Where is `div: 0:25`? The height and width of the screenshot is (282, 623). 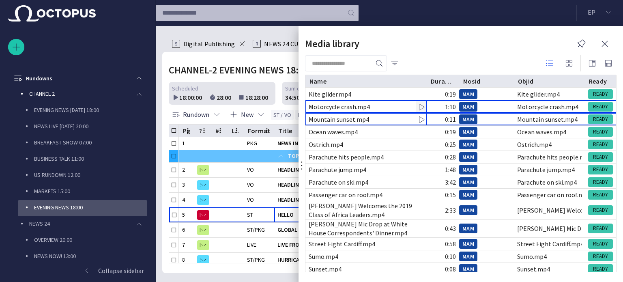 div: 0:25 is located at coordinates (450, 144).